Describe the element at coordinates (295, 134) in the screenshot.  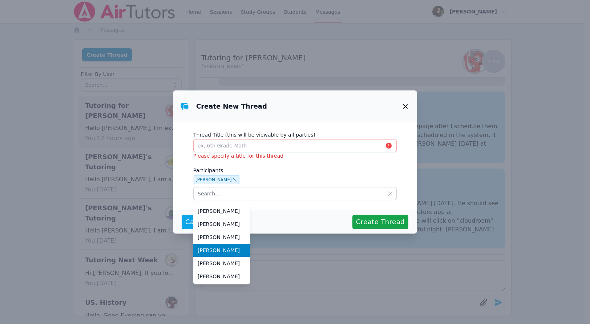
I see `label: Thread Title (this will be viewable by all parties)` at that location.